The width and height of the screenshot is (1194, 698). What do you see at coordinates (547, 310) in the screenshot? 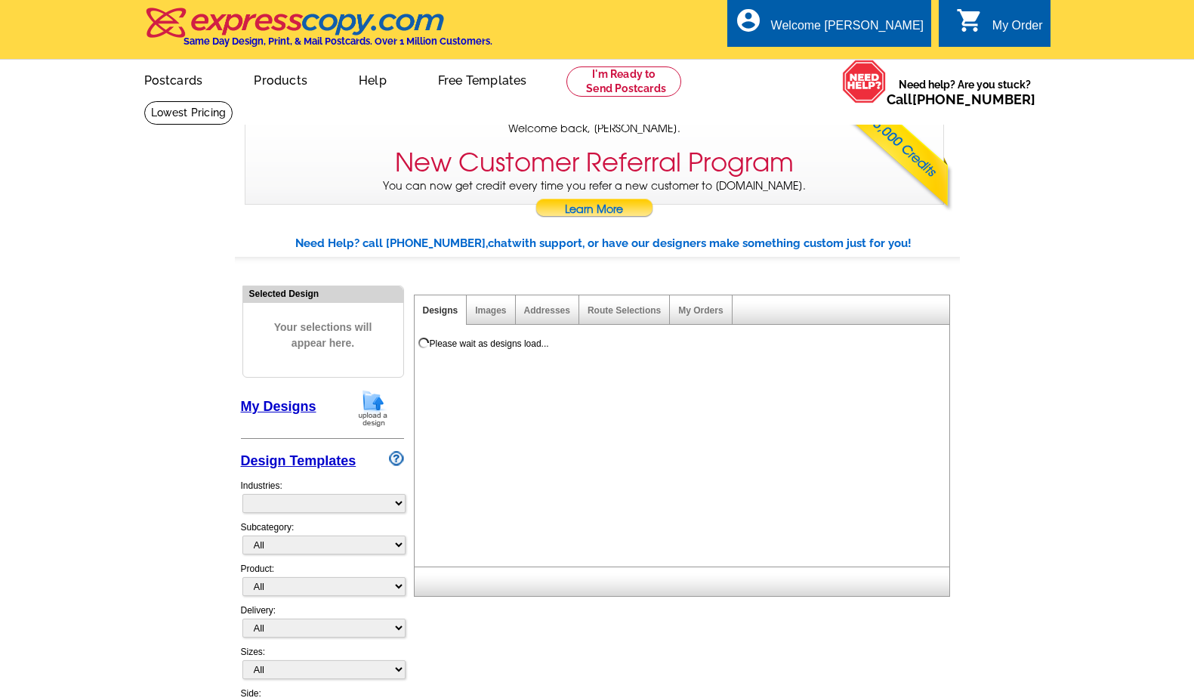
I see `a: Addresses` at bounding box center [547, 310].